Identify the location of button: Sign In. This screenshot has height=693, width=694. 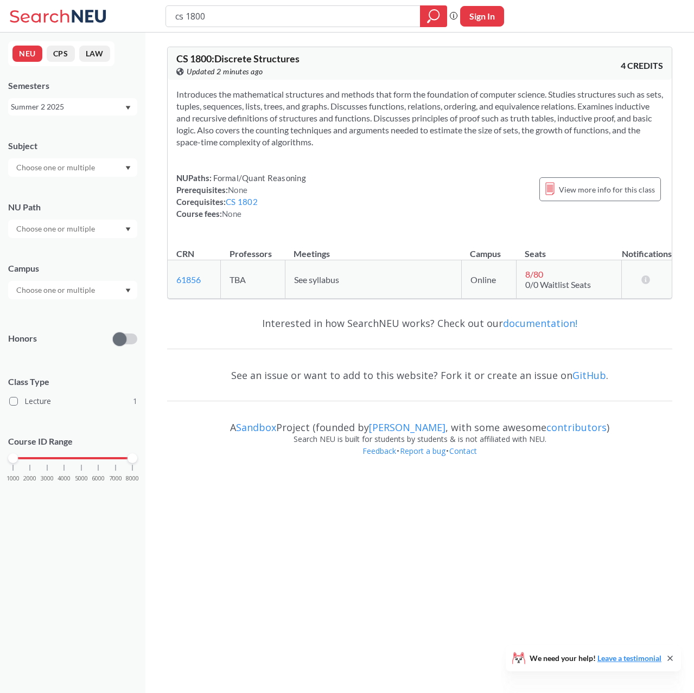
(482, 16).